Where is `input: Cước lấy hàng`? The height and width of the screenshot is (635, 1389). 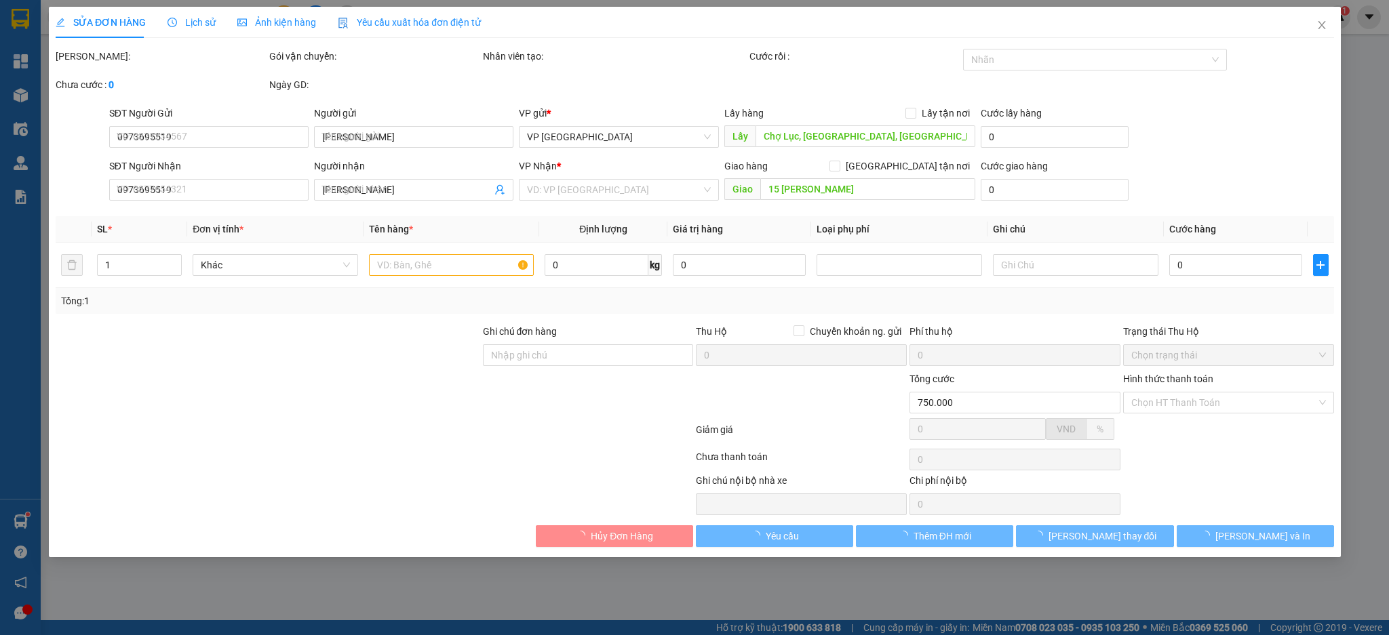
input: Cước lấy hàng is located at coordinates (1054, 137).